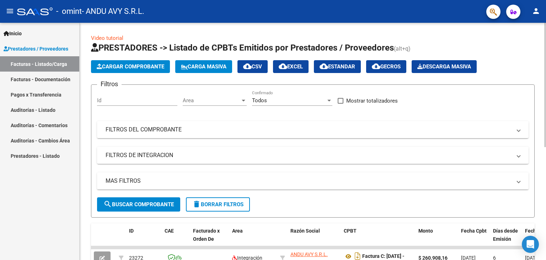 Image resolution: width=546 pixels, height=260 pixels. I want to click on datatable-header-cell: Facturado x Orden De, so click(210, 239).